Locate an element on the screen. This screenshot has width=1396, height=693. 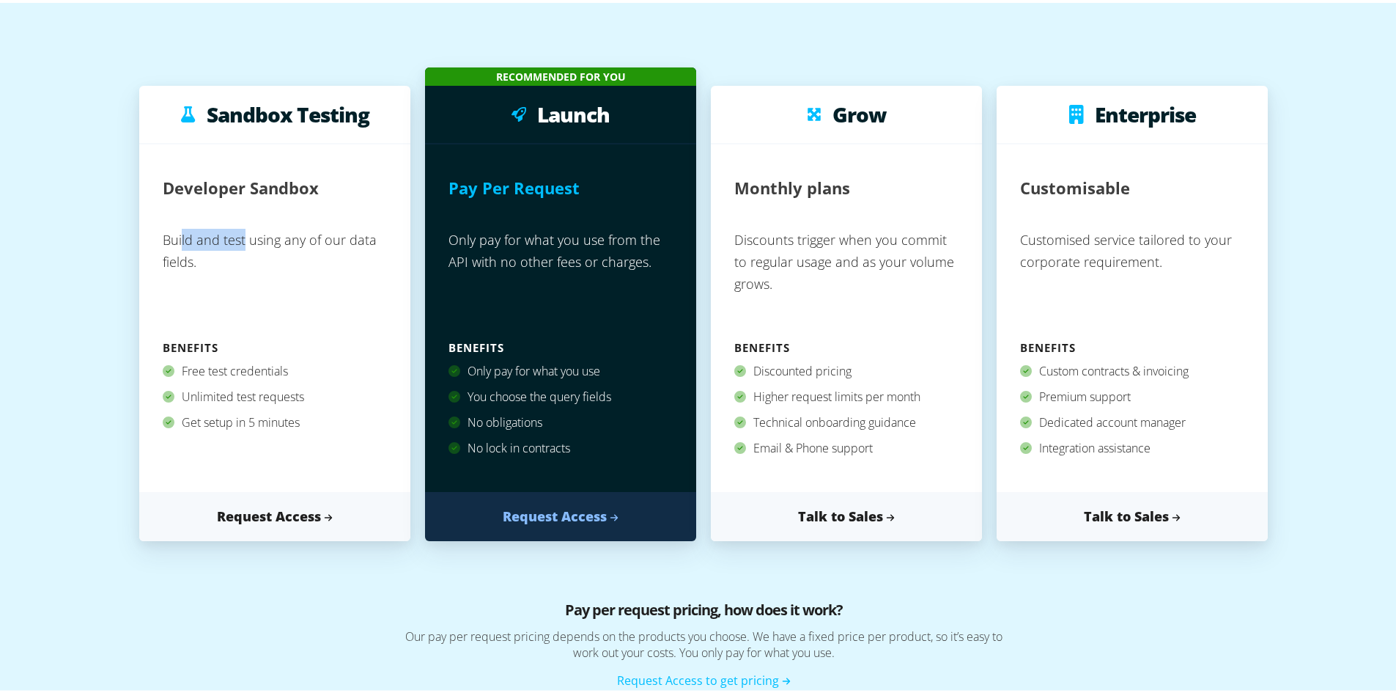
div: No obligations is located at coordinates (561, 419).